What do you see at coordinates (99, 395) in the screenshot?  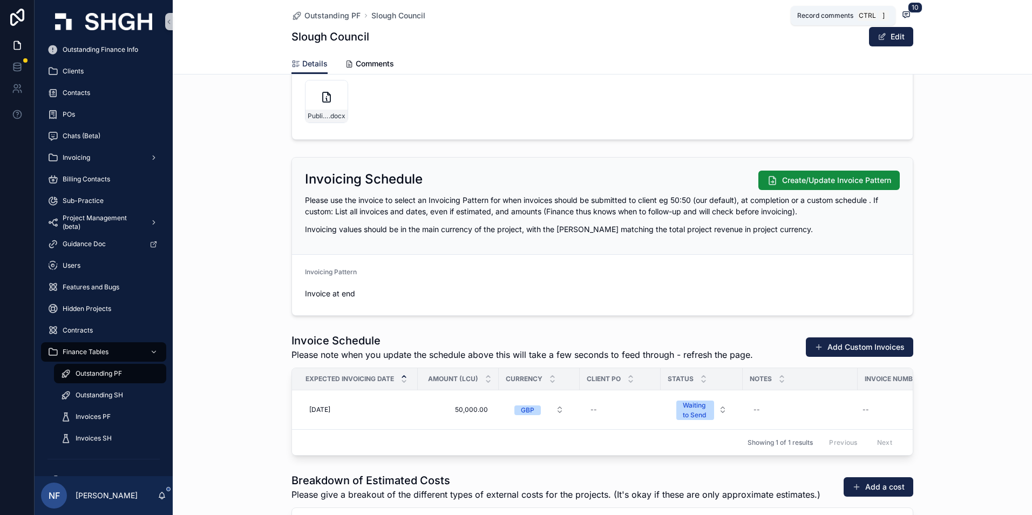 I see `span: Outstanding SH` at bounding box center [99, 395].